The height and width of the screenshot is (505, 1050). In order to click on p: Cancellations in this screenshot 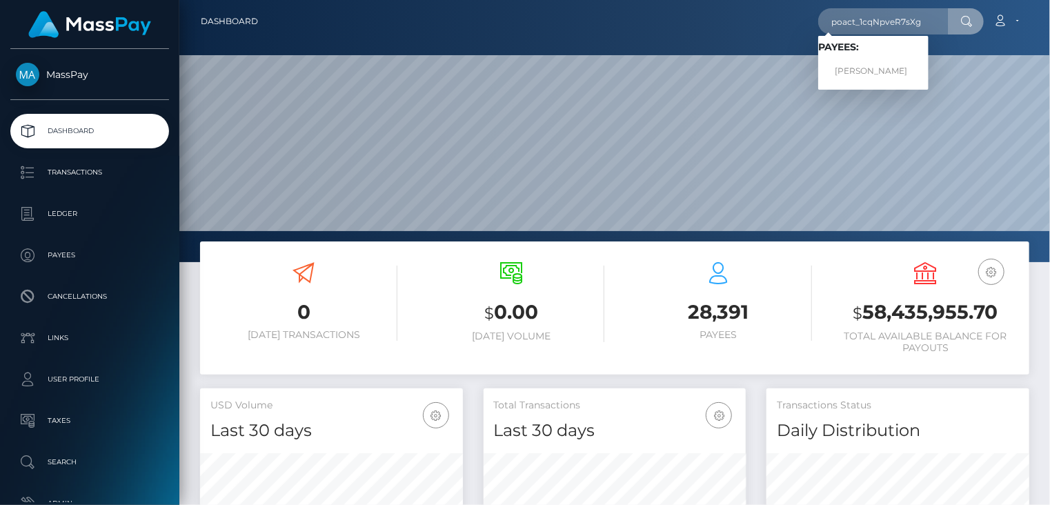, I will do `click(90, 297)`.